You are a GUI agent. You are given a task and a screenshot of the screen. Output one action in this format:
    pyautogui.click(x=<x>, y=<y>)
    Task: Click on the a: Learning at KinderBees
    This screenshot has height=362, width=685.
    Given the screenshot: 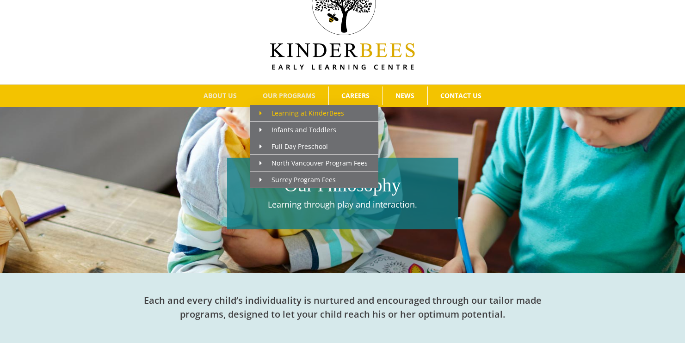 What is the action you would take?
    pyautogui.click(x=314, y=113)
    